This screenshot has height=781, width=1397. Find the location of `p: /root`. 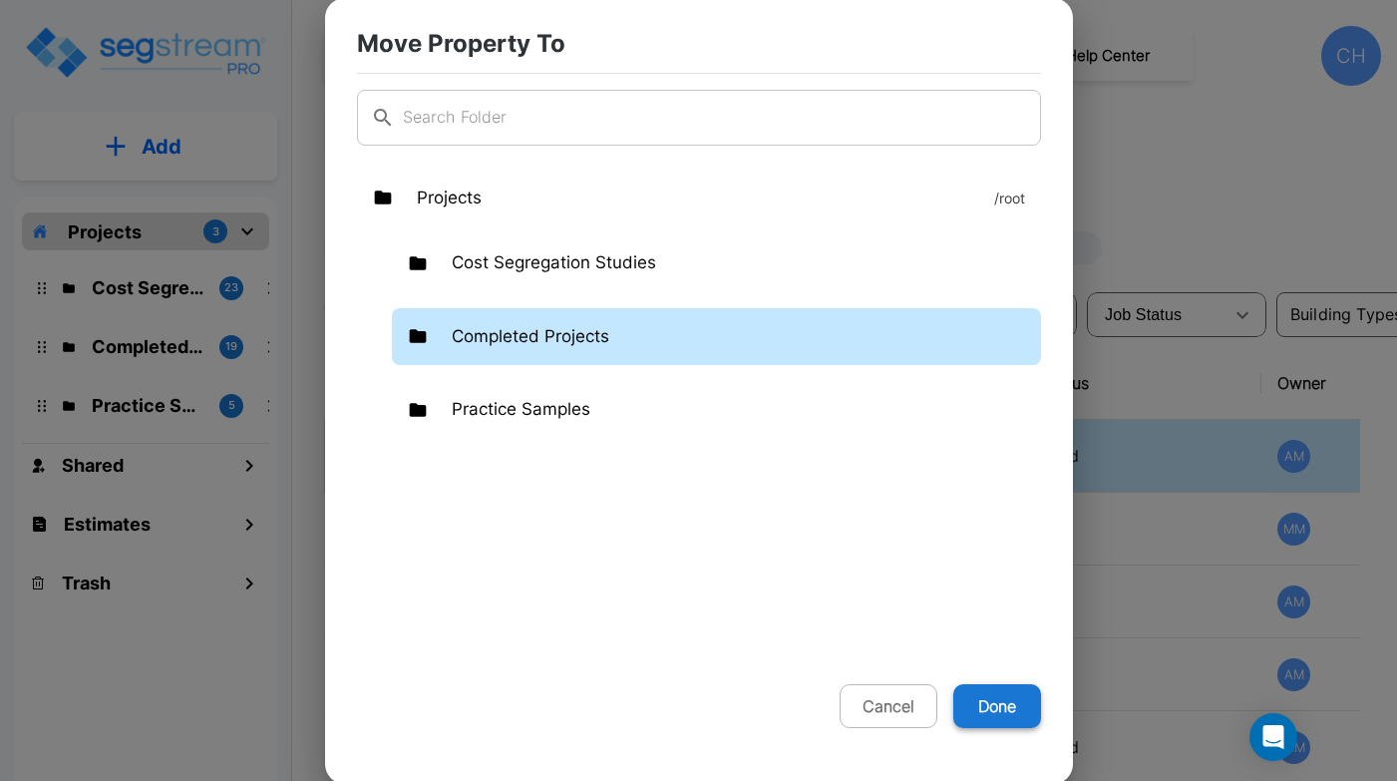

p: /root is located at coordinates (1009, 197).